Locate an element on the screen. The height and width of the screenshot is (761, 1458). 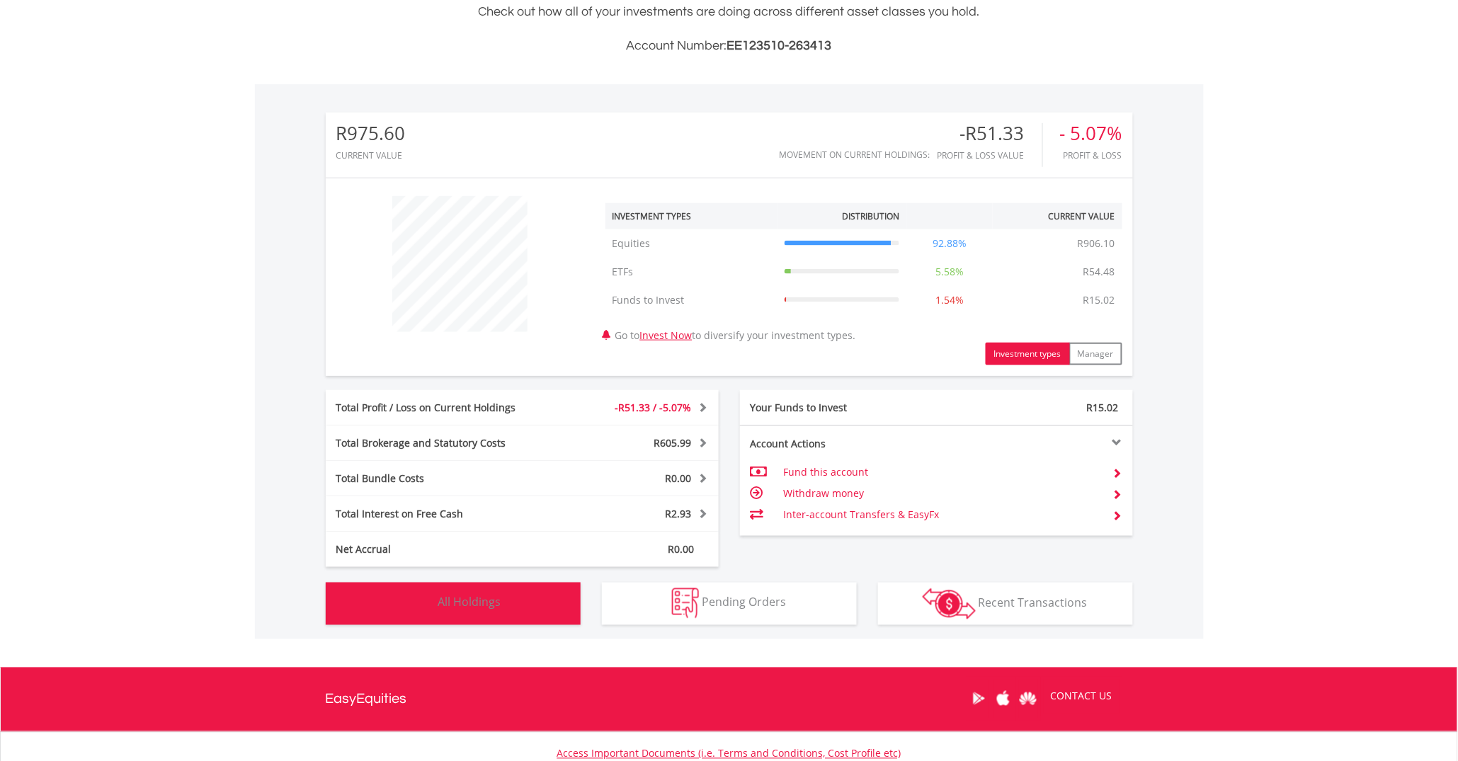
td: R54.48 is located at coordinates (1099, 272).